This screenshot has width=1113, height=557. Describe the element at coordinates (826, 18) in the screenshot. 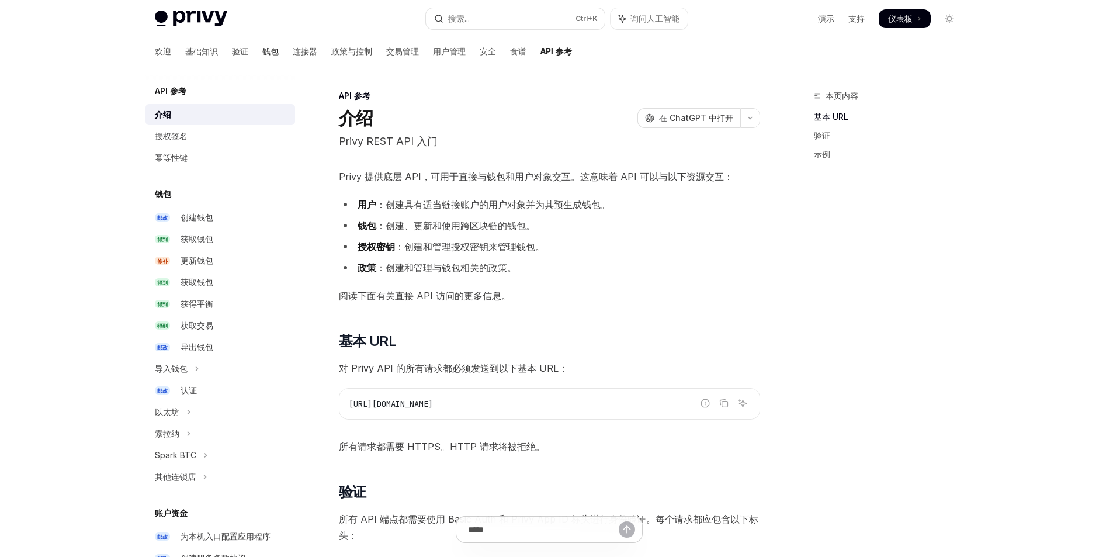

I see `font: 演示` at that location.